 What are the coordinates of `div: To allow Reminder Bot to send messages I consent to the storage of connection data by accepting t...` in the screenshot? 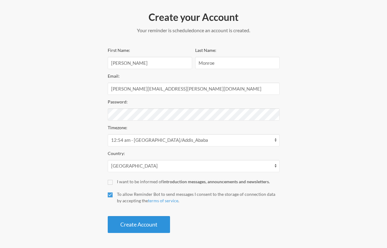 It's located at (198, 197).